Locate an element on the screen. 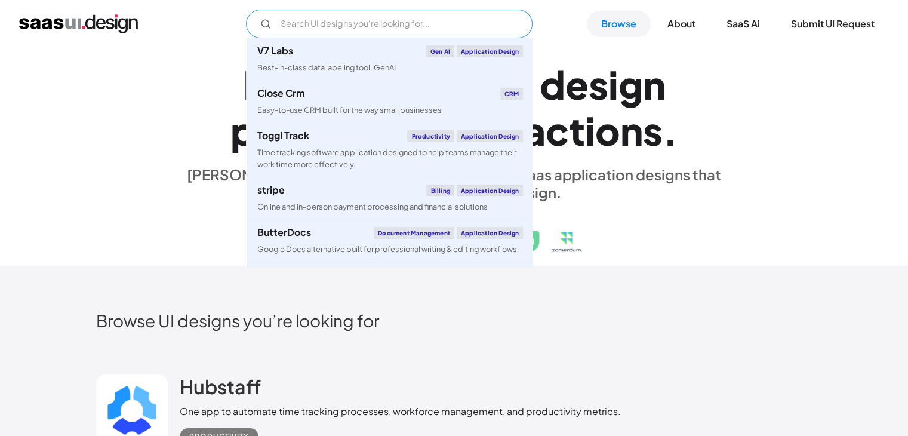 This screenshot has height=436, width=908. div: Billing is located at coordinates (440, 190).